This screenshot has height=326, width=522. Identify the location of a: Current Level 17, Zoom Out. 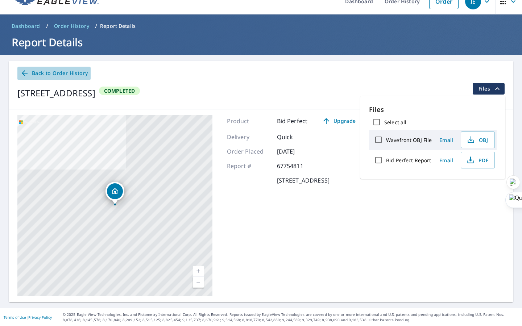
(198, 282).